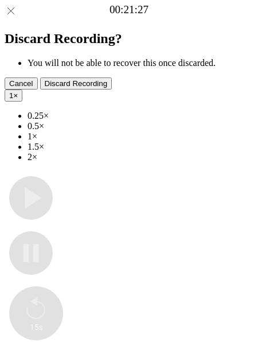 This screenshot has height=342, width=258. I want to click on li: 0.5×, so click(141, 126).